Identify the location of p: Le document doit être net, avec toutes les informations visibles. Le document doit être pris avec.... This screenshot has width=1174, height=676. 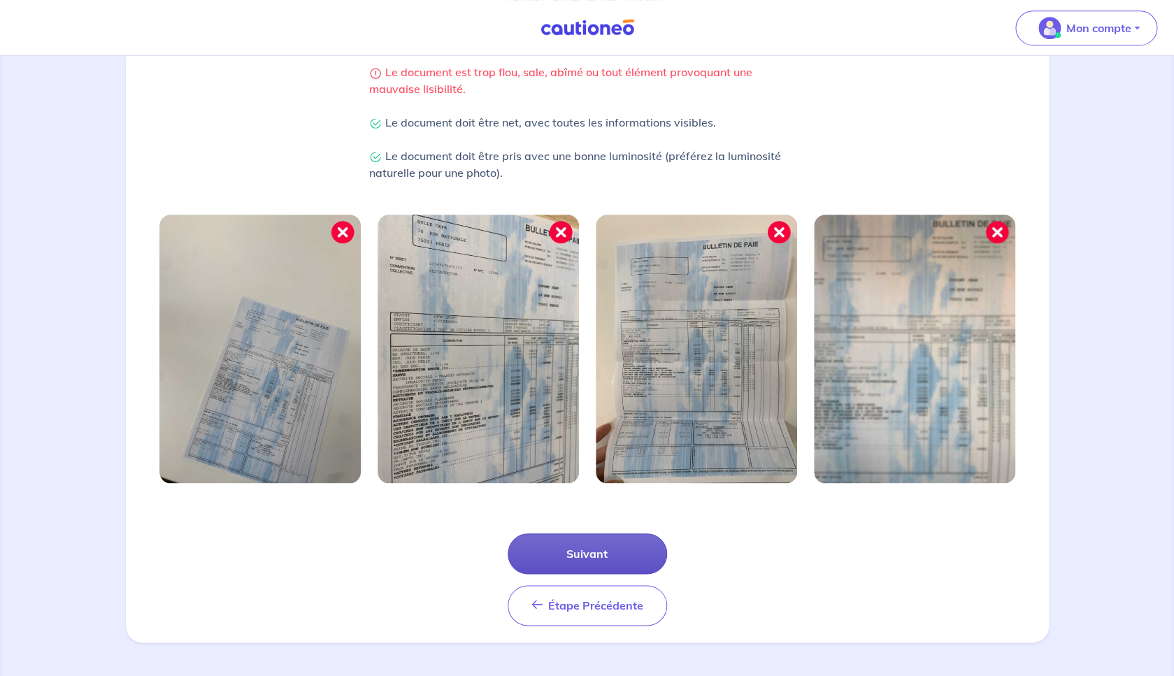
(587, 148).